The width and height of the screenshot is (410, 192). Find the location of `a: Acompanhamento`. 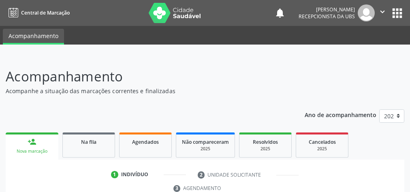

a: Acompanhamento is located at coordinates (33, 36).